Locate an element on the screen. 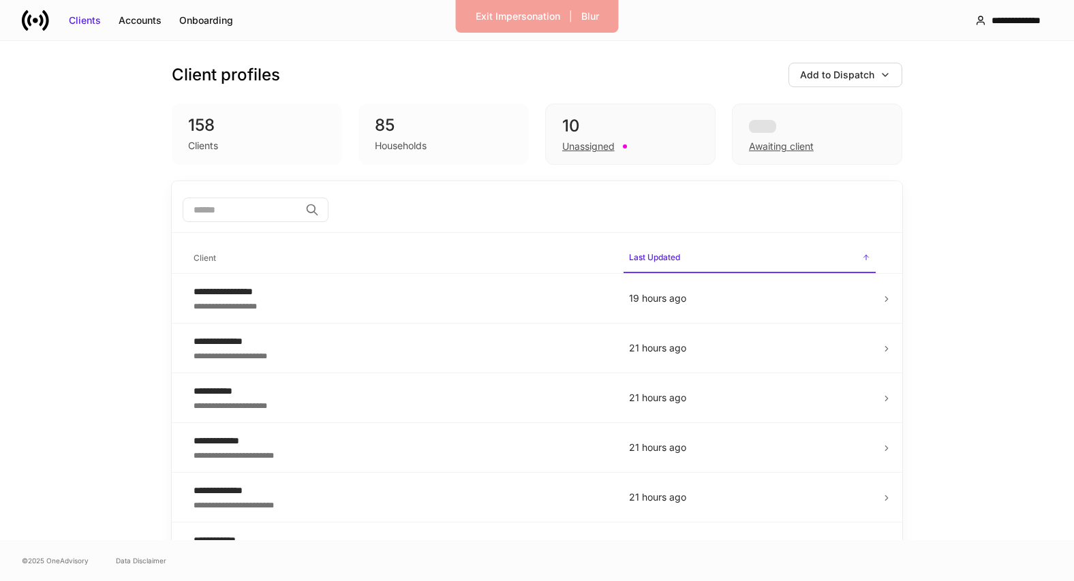 Image resolution: width=1074 pixels, height=581 pixels. button: Onboarding is located at coordinates (206, 20).